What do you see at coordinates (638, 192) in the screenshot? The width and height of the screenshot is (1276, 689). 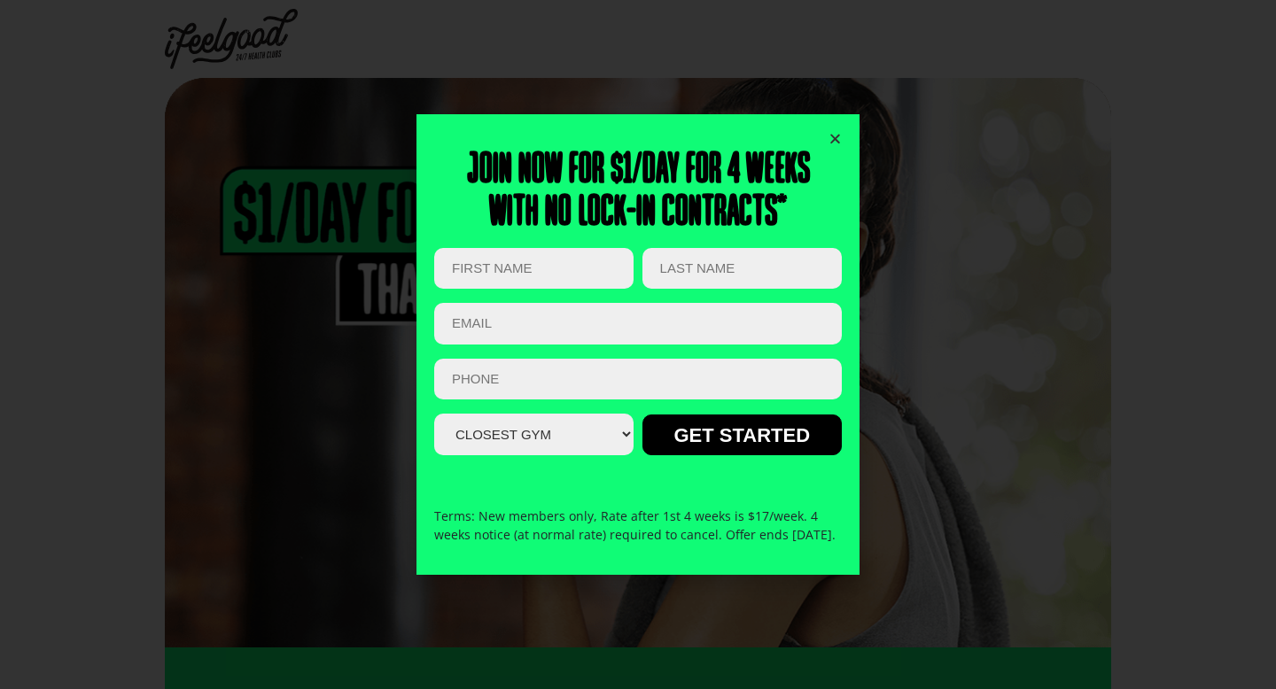 I see `h2: Join now for $1/day for 4 weeks With no lock-in contracts*` at bounding box center [638, 192].